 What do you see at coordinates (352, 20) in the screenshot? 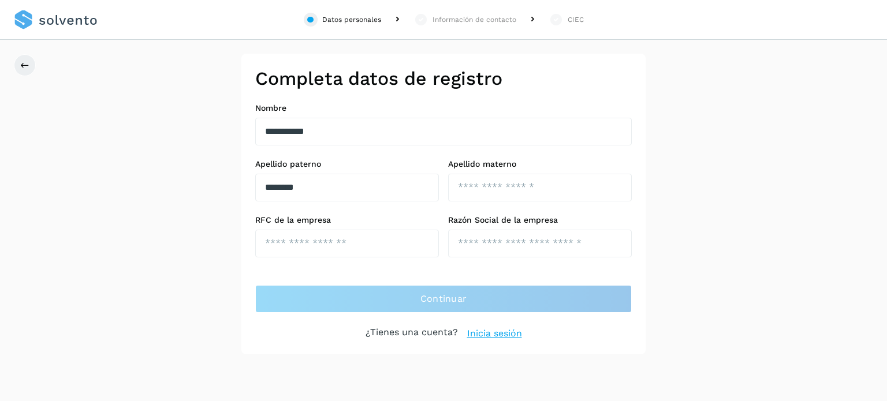
I see `div: Datos personales` at bounding box center [352, 20].